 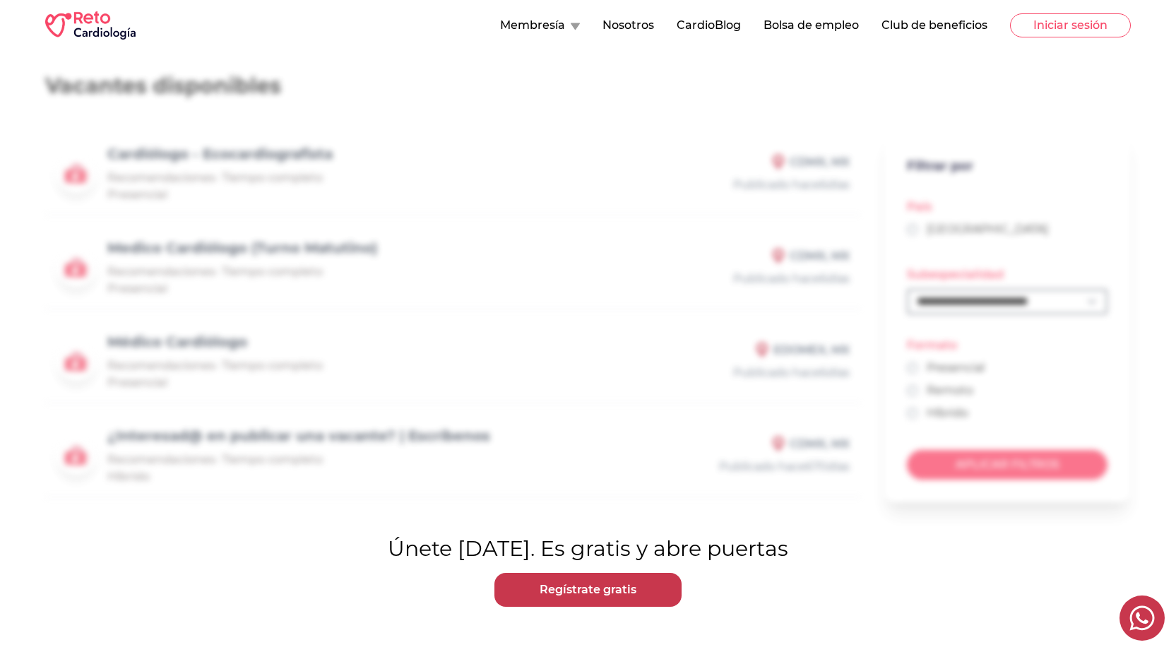 I want to click on a: Nosotros, so click(x=628, y=25).